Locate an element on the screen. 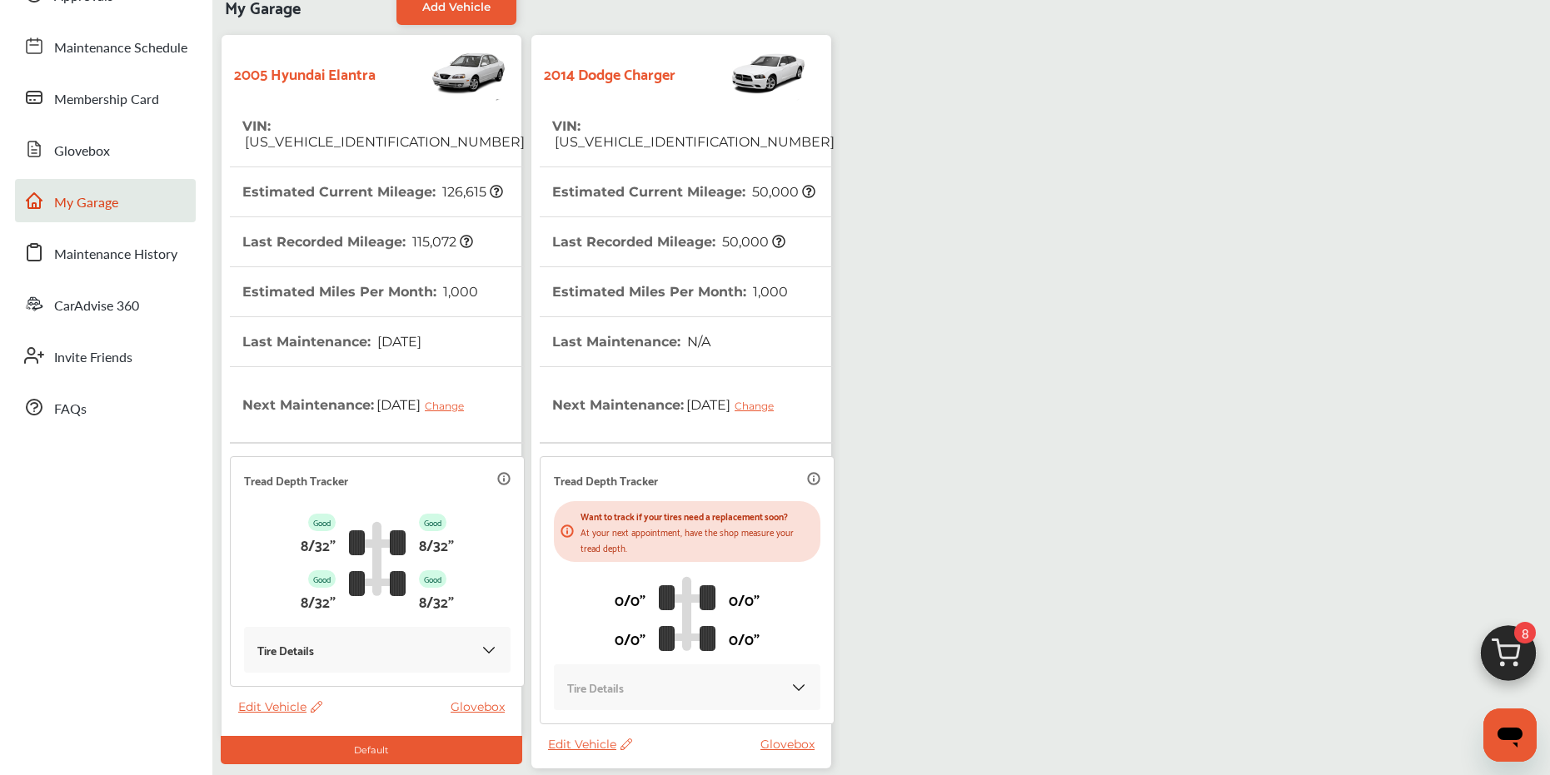 This screenshot has height=775, width=1550. span: 115,072 is located at coordinates (441, 241).